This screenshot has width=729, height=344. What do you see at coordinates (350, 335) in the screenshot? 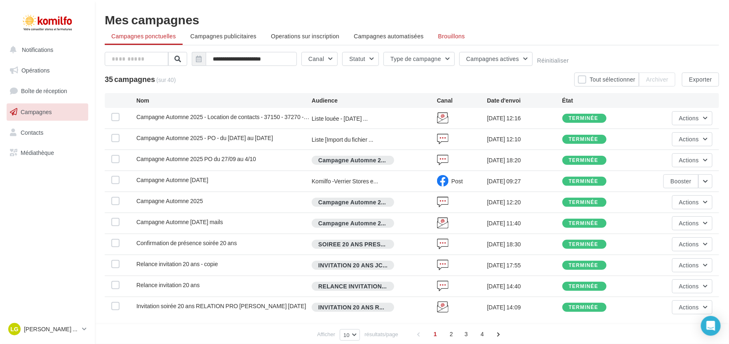
I see `button: 10` at bounding box center [350, 335].